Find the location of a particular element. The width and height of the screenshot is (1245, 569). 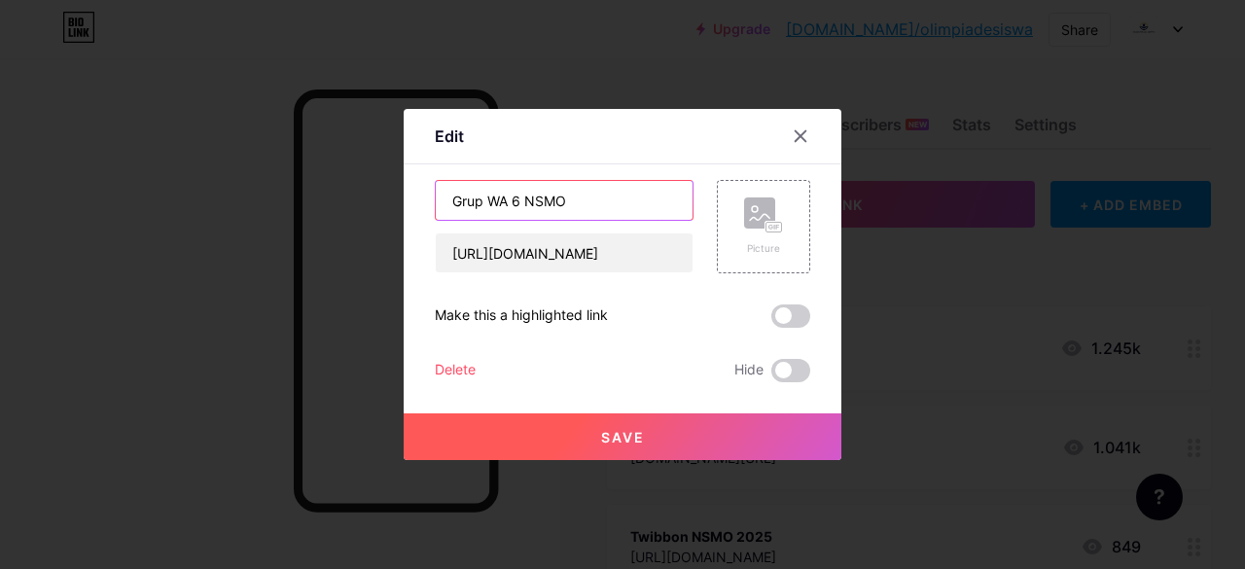

input: Title is located at coordinates (564, 200).